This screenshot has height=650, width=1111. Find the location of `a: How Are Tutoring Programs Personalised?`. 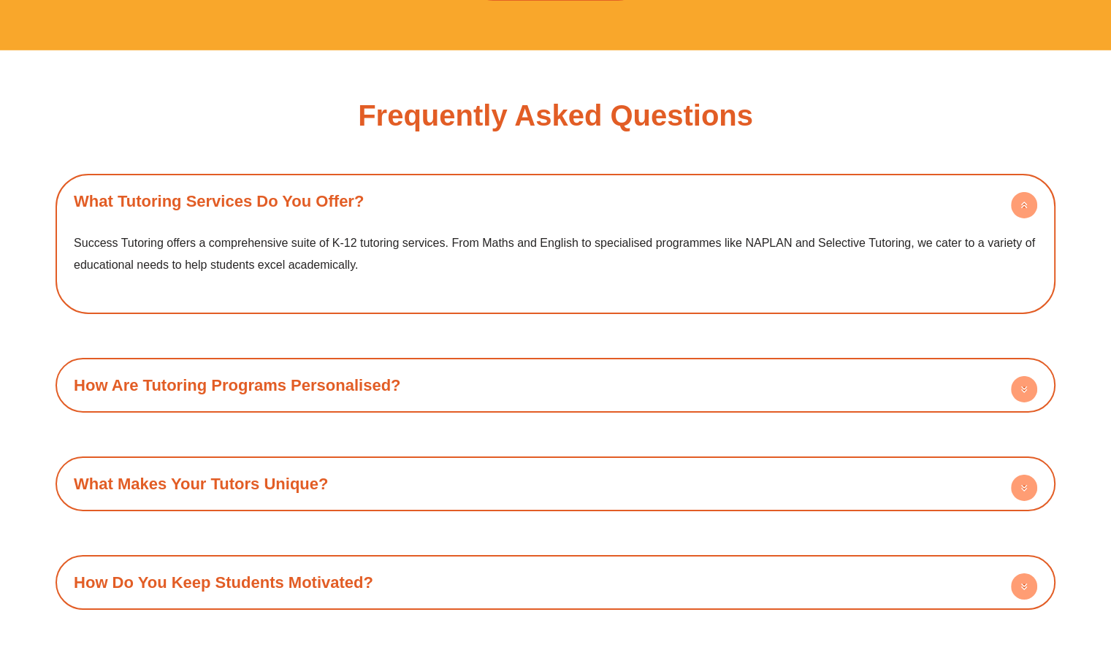

a: How Are Tutoring Programs Personalised? is located at coordinates (237, 385).